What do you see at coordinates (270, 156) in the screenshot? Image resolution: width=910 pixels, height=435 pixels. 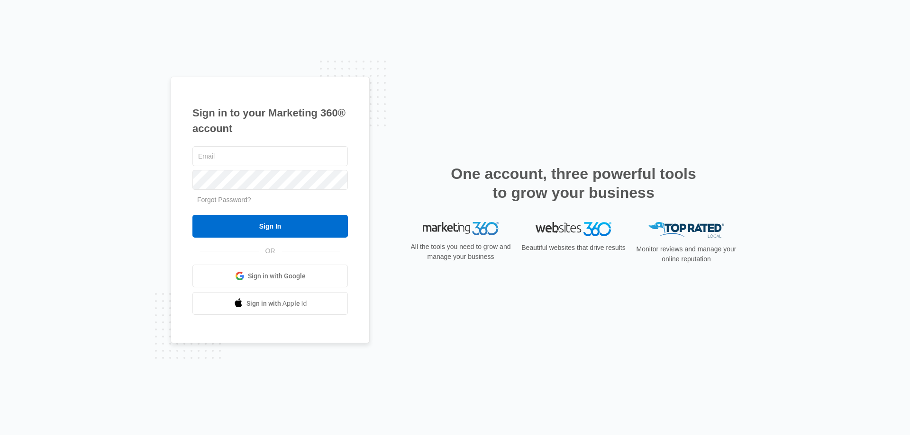 I see `input: Email` at bounding box center [270, 156].